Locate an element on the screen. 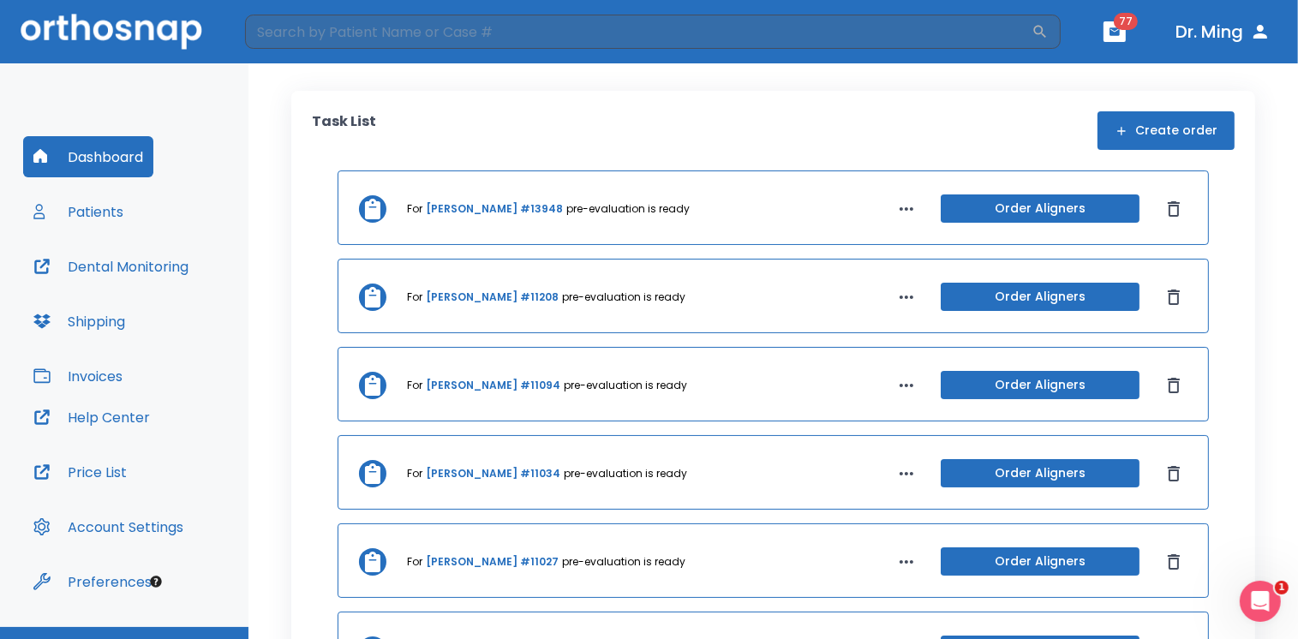 The width and height of the screenshot is (1298, 639). button: Dashboard is located at coordinates (88, 157).